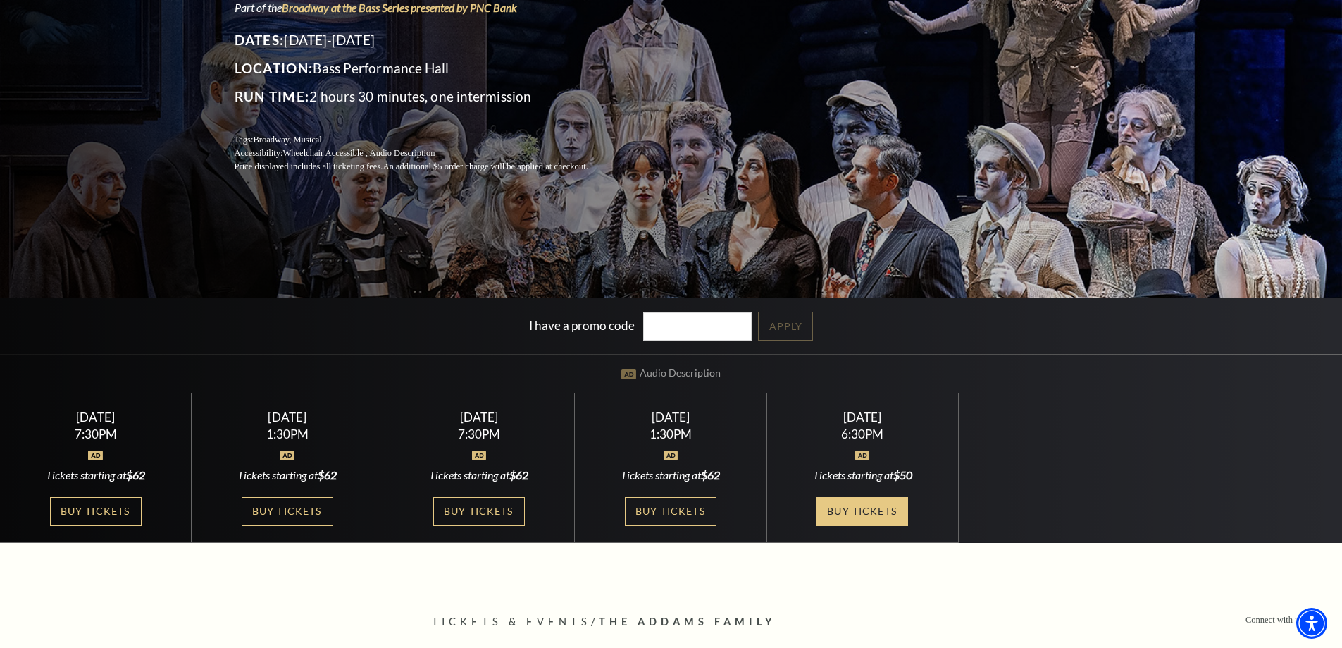  What do you see at coordinates (428, 166) in the screenshot?
I see `p: Price displayed includes all ticketing fees.` at bounding box center [428, 166].